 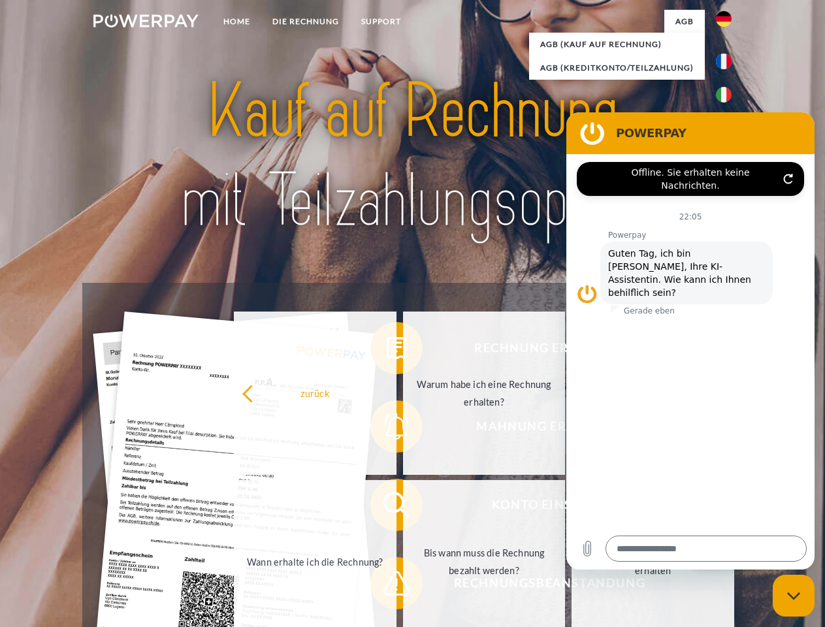 I want to click on label: Offline. Sie erhalten keine Nachrichten., so click(x=124, y=67).